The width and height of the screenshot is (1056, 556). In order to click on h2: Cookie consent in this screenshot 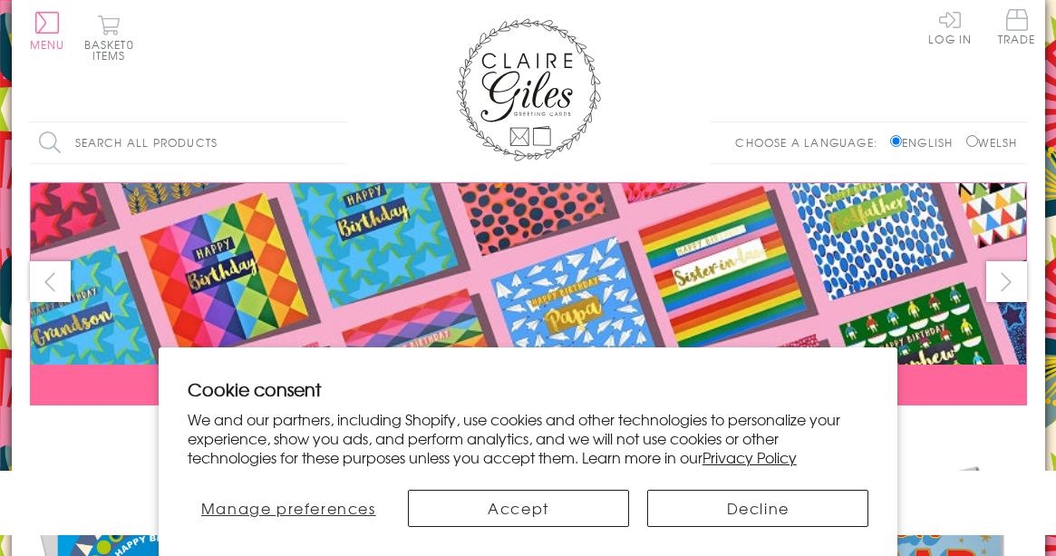, I will do `click(529, 389)`.